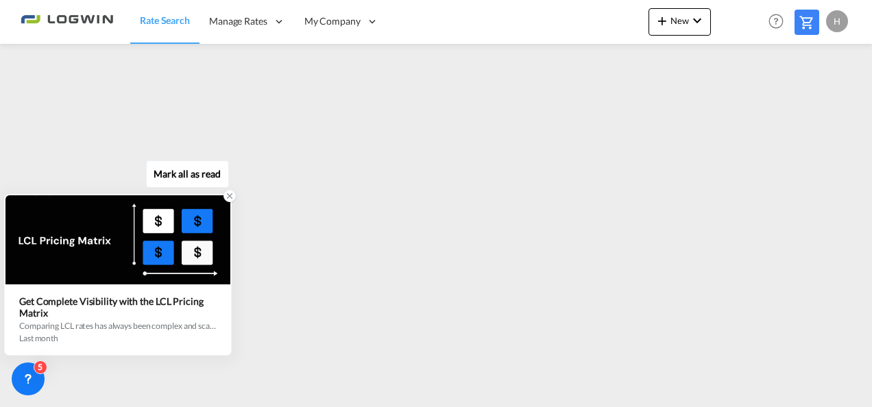 Image resolution: width=872 pixels, height=407 pixels. I want to click on md-icon: icon-chevron-down, so click(697, 21).